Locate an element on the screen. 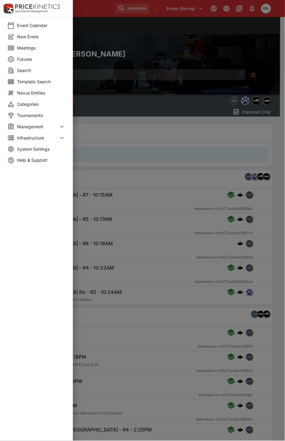 The image size is (285, 441). span: Meetings is located at coordinates (41, 48).